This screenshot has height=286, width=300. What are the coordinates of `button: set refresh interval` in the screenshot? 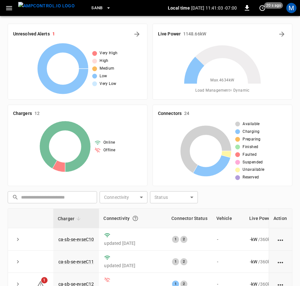 It's located at (263, 8).